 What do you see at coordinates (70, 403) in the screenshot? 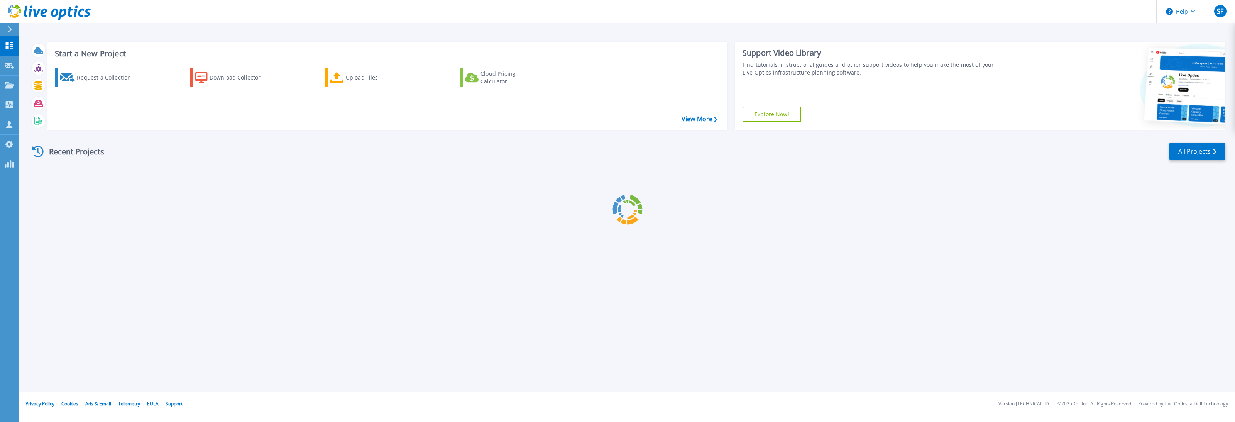
I see `a: Cookies` at bounding box center [70, 403].